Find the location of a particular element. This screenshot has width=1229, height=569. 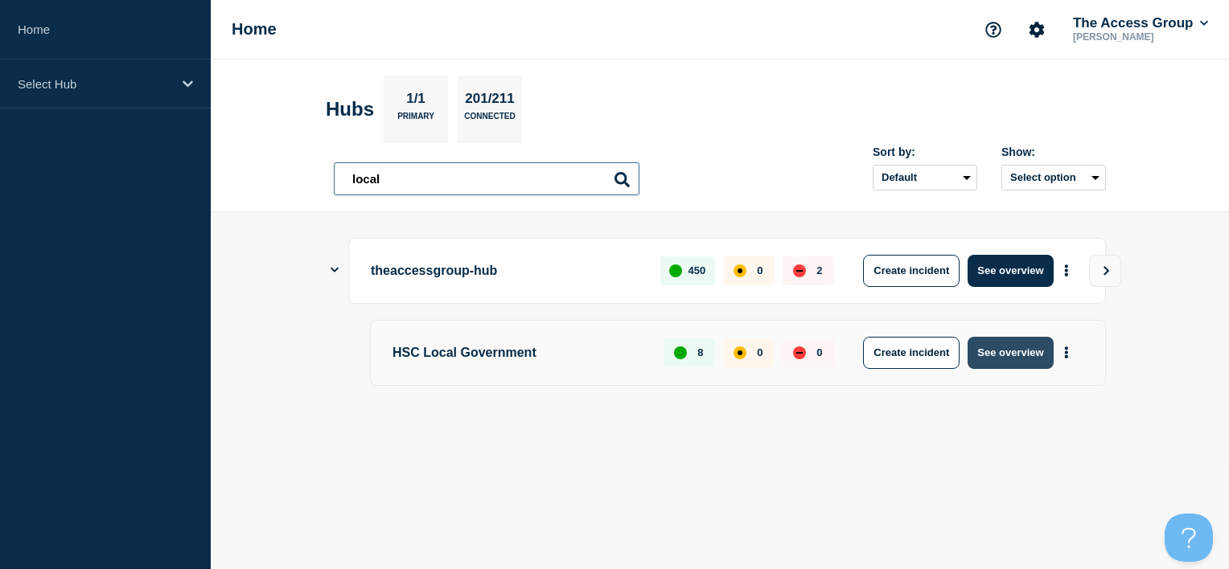

p: 450 is located at coordinates (697, 270).